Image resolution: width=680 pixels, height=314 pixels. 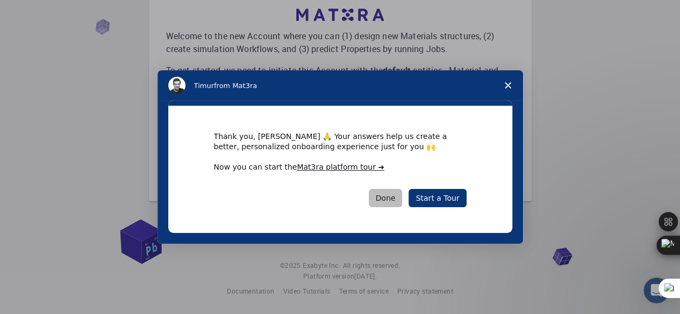 What do you see at coordinates (340, 167) in the screenshot?
I see `a: Mat3ra platform tour ➜` at bounding box center [340, 167].